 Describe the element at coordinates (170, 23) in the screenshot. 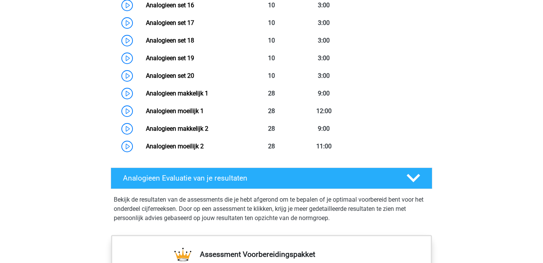

I see `a: Analogieen set 17` at that location.